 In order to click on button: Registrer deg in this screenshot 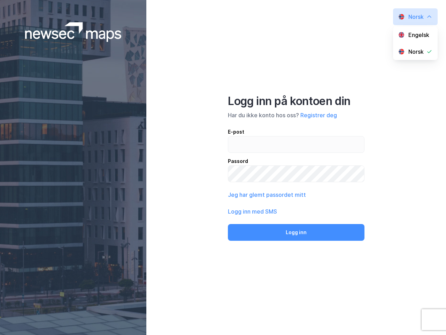, I will do `click(319, 115)`.